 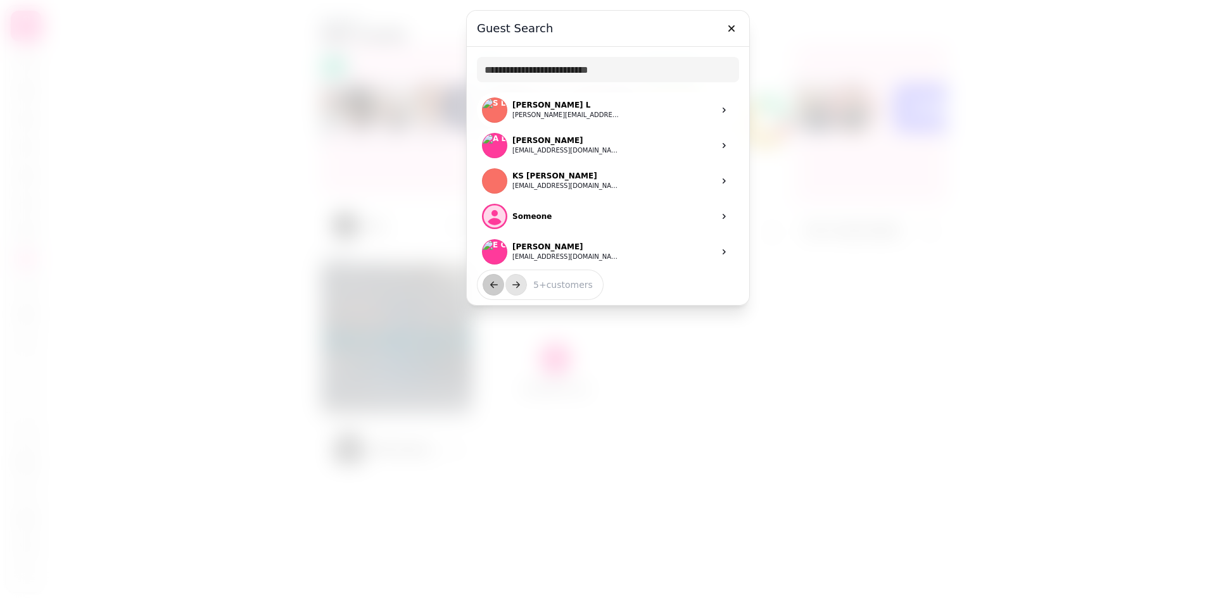 I want to click on img: K F, so click(x=494, y=181).